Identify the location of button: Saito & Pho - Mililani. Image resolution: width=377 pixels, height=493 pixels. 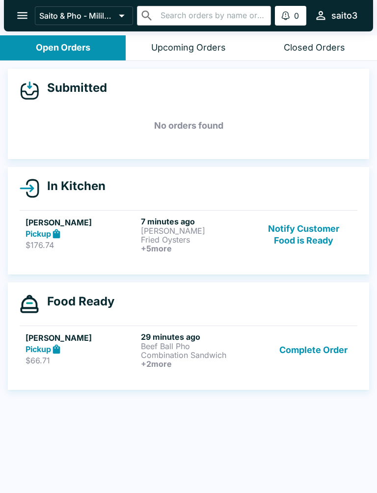
(84, 16).